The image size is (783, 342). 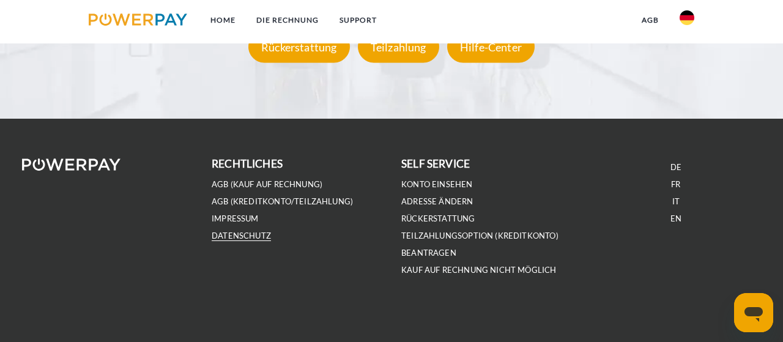 I want to click on a: AGB (Kreditkonto/Teilzahlung), so click(x=282, y=201).